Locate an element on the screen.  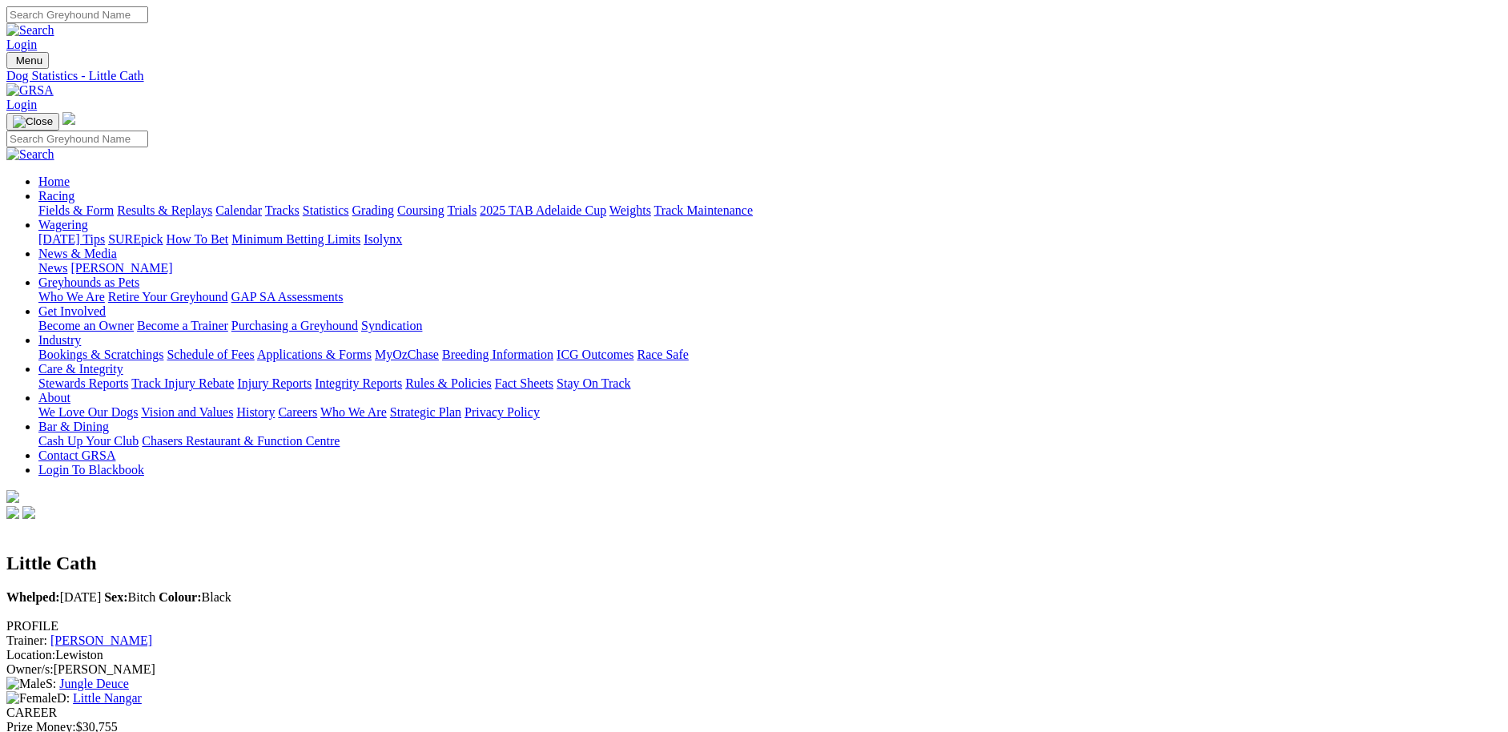
a: Privacy Policy is located at coordinates (502, 412).